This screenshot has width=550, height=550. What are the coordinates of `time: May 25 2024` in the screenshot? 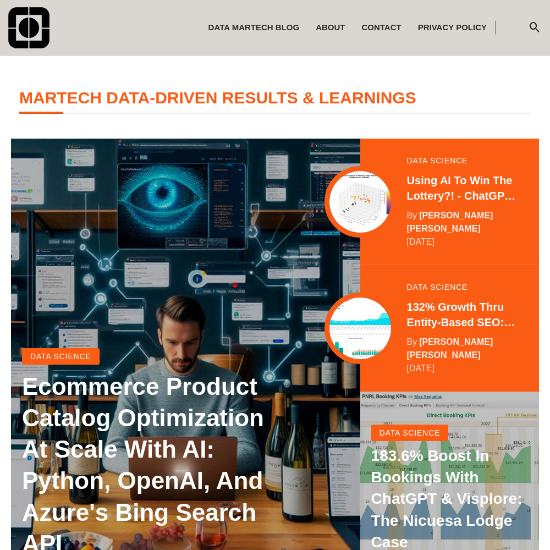 It's located at (421, 369).